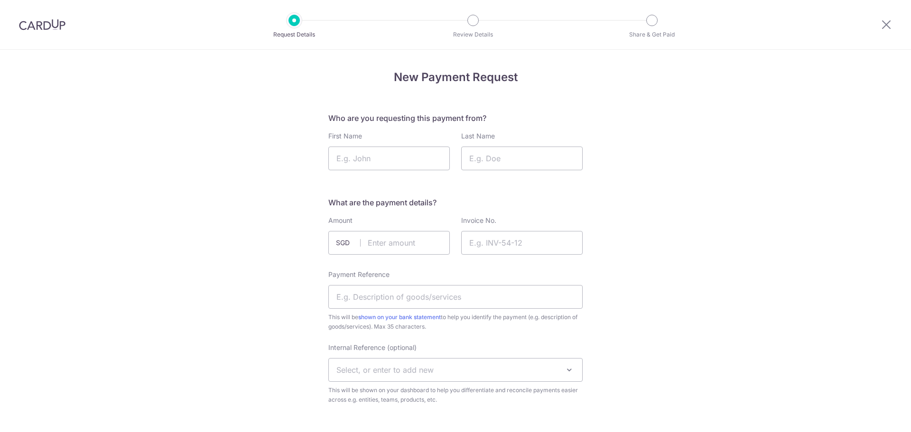 This screenshot has width=911, height=432. What do you see at coordinates (400, 317) in the screenshot?
I see `a: shown on your bank statement` at bounding box center [400, 317].